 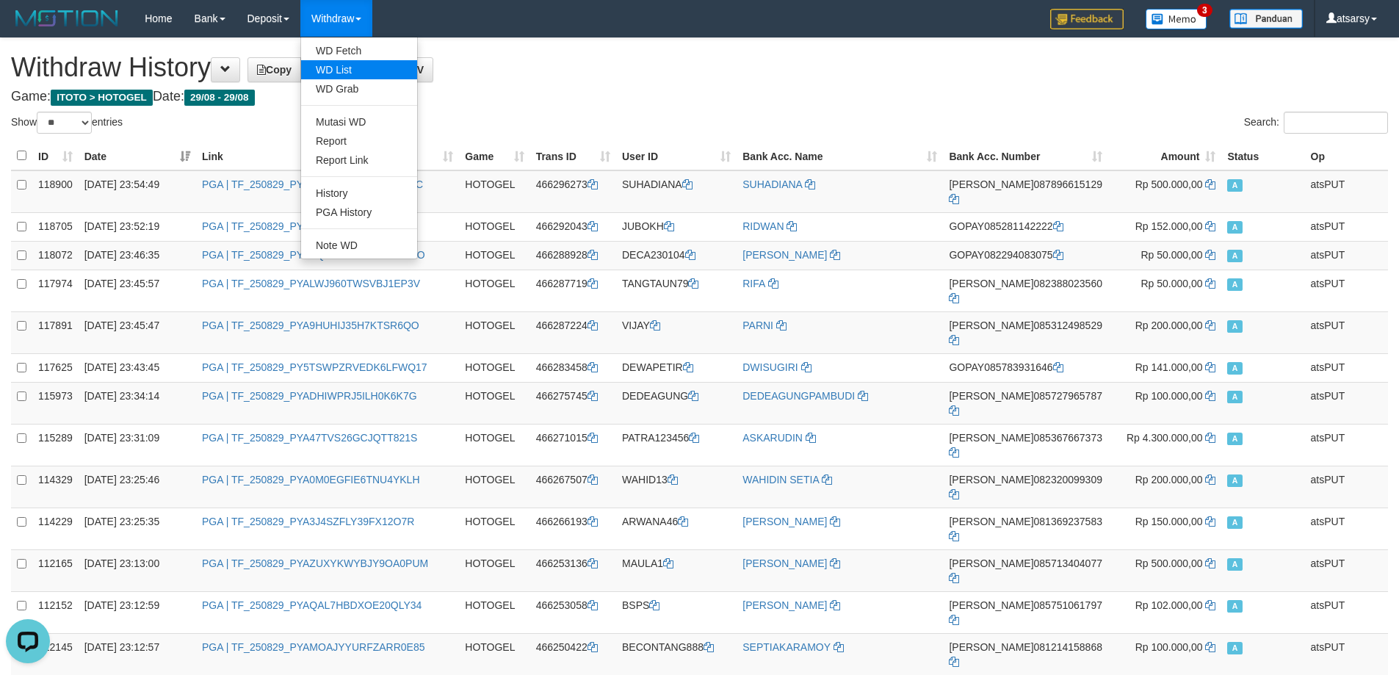 What do you see at coordinates (770, 367) in the screenshot?
I see `a: DWISUGIRI` at bounding box center [770, 367].